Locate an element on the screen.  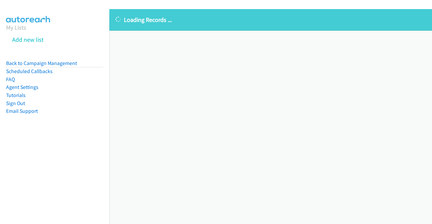
p: Loading Records ... is located at coordinates (271, 20).